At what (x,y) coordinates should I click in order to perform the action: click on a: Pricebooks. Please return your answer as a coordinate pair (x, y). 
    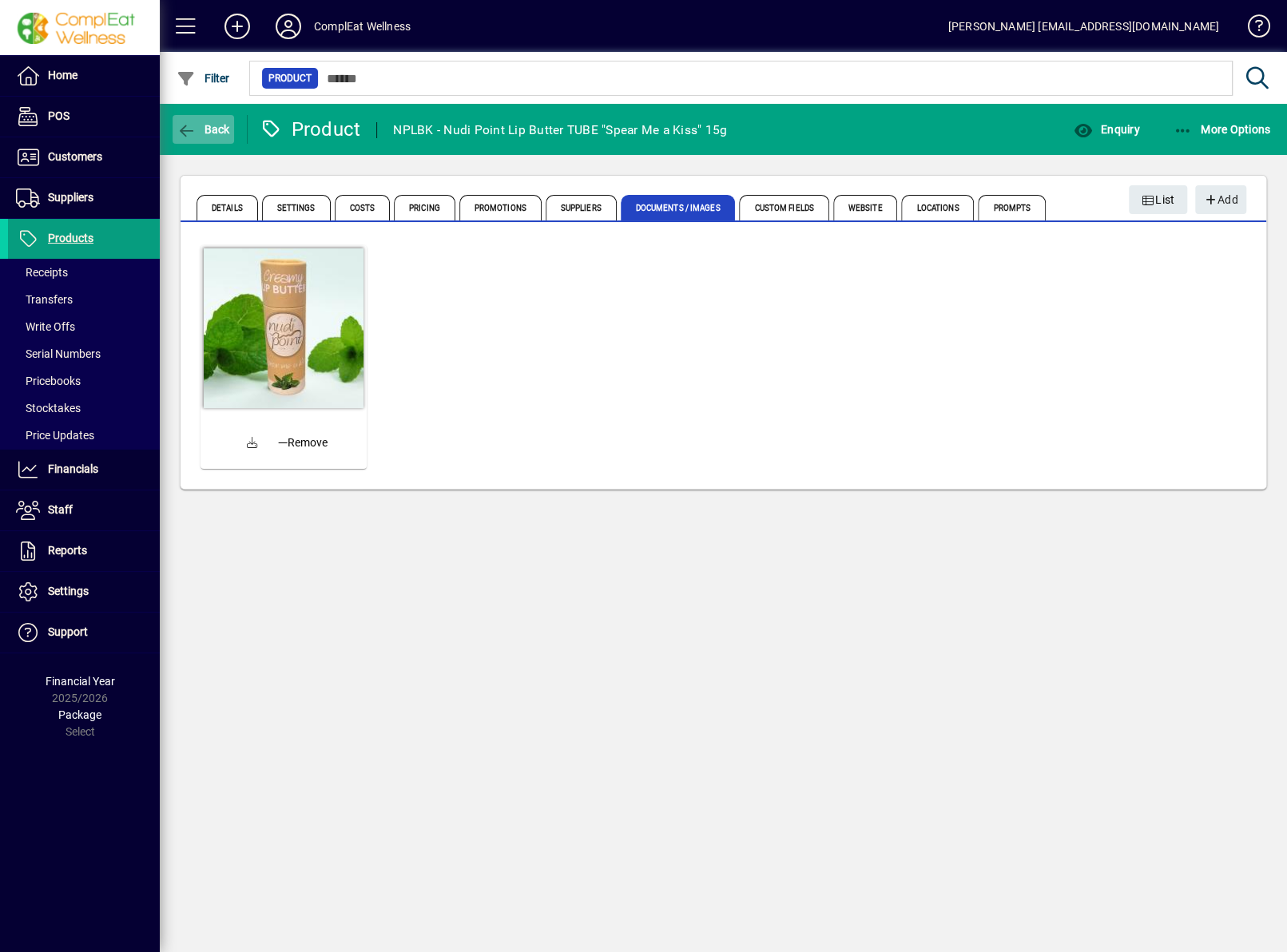
    Looking at the image, I should click on (84, 381).